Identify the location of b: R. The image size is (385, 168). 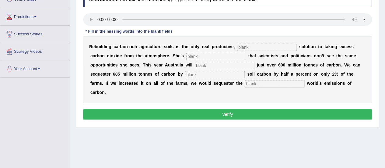
(91, 47).